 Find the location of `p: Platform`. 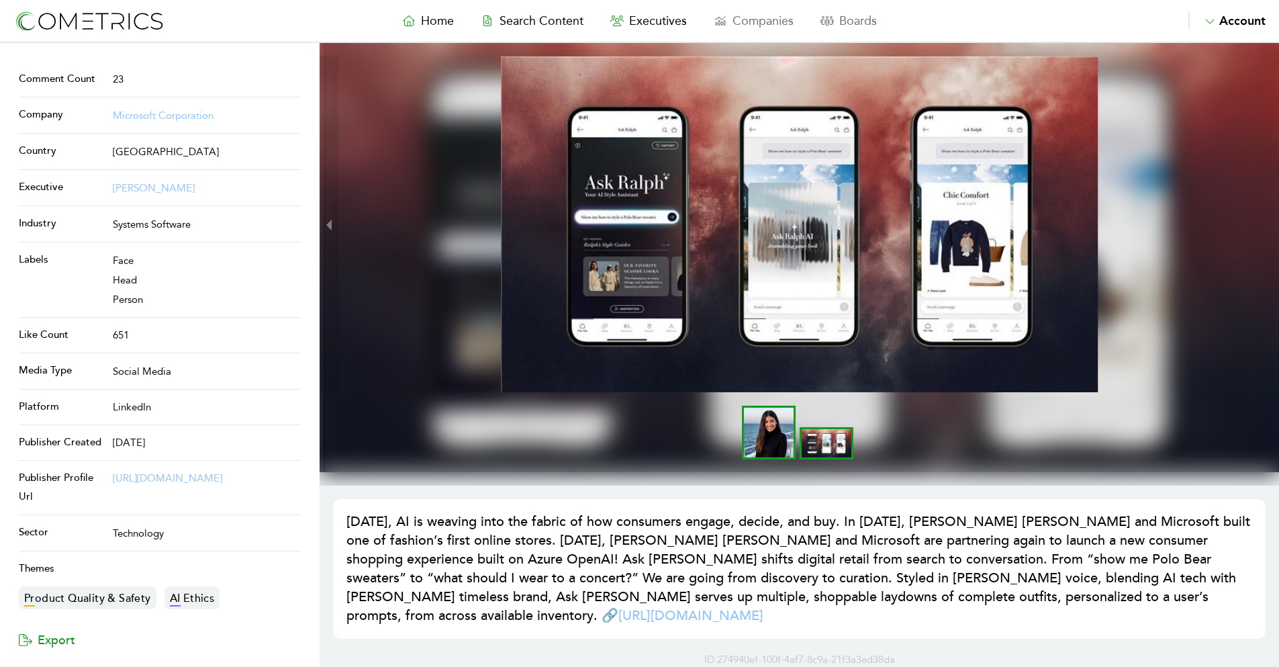

p: Platform is located at coordinates (63, 407).